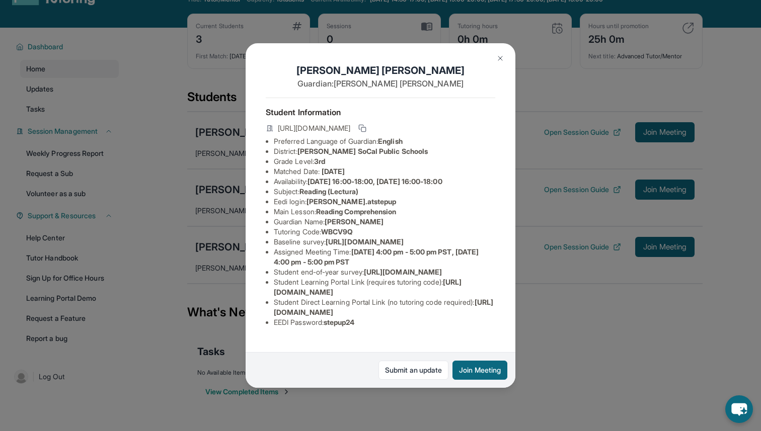  What do you see at coordinates (480, 370) in the screenshot?
I see `button: Join Meeting` at bounding box center [480, 370].